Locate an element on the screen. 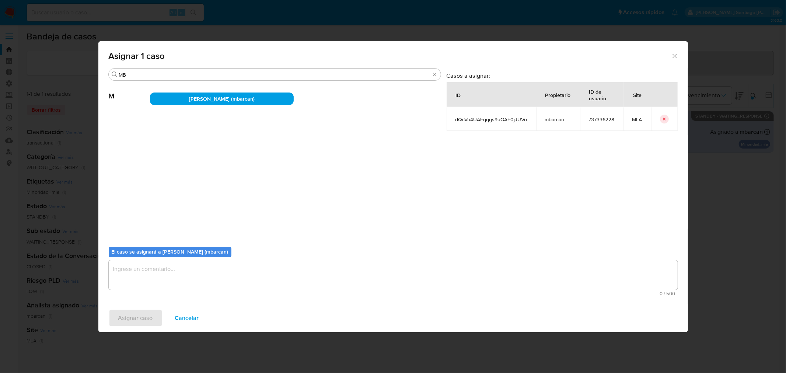 The image size is (786, 373). span: MLA is located at coordinates (637, 119).